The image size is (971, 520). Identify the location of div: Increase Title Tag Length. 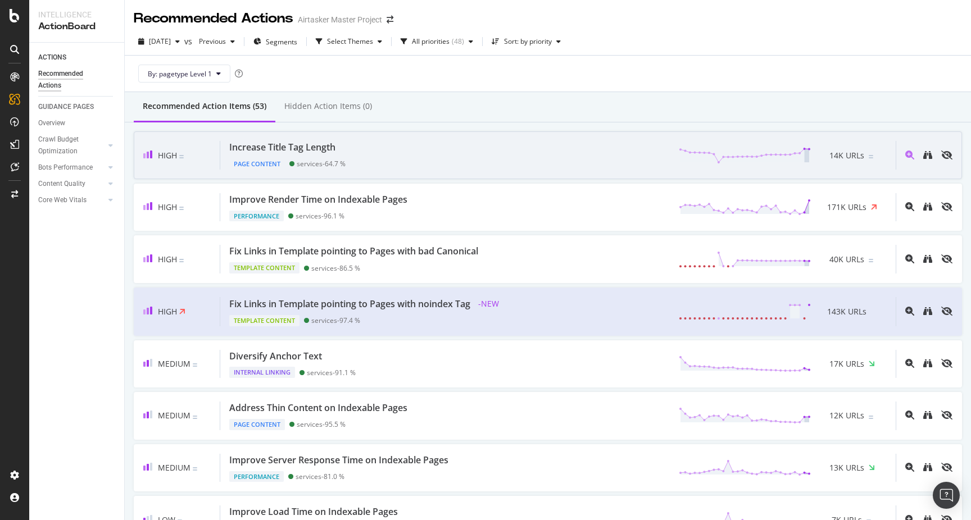
(282, 147).